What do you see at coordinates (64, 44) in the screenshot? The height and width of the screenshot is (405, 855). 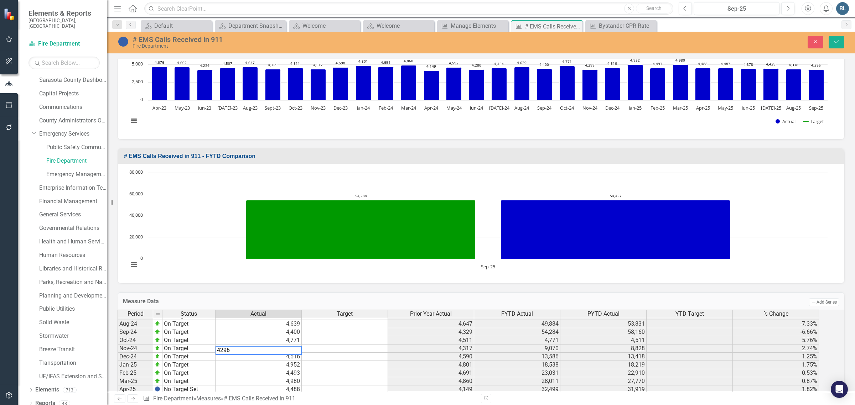 I see `a: Fire Department` at bounding box center [64, 44].